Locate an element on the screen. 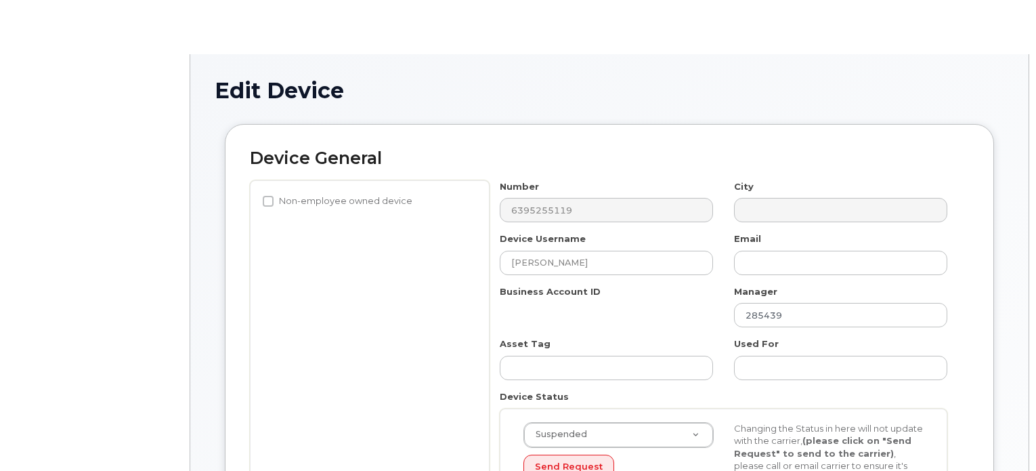  span: Suspended is located at coordinates (557, 434).